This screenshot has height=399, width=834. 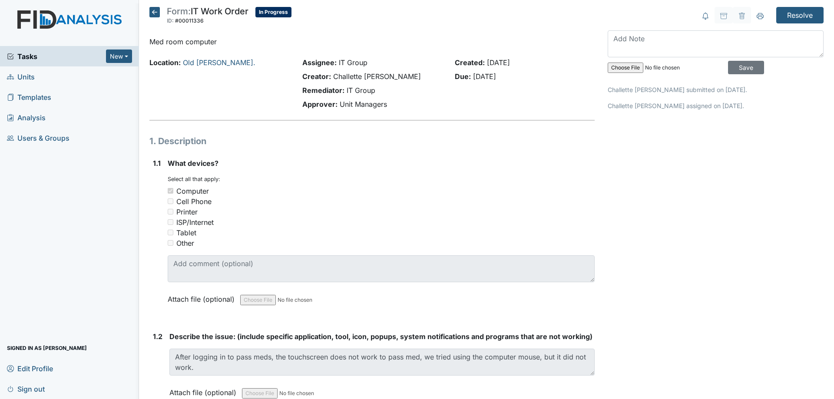 What do you see at coordinates (372, 141) in the screenshot?
I see `h1: 1. Description` at bounding box center [372, 141].